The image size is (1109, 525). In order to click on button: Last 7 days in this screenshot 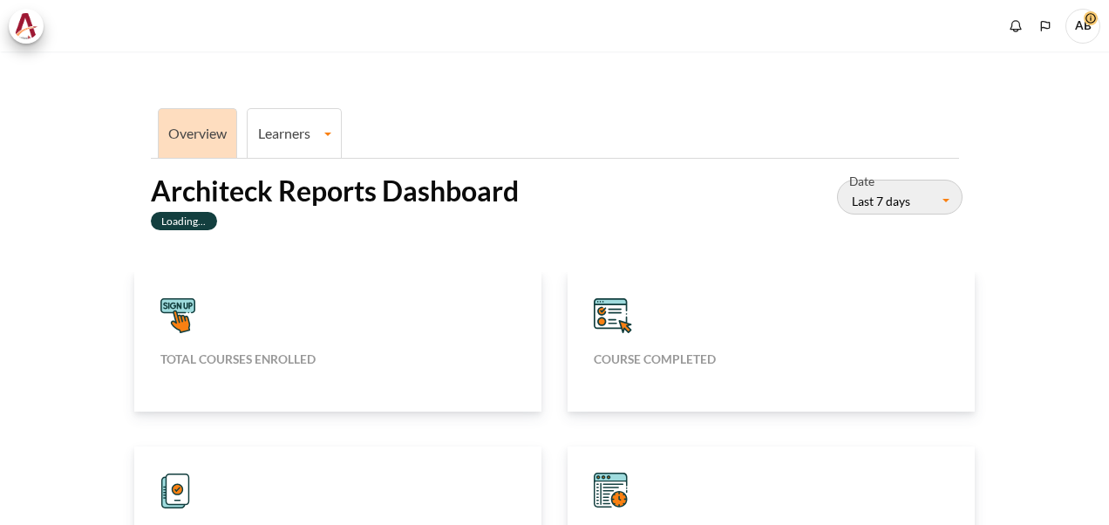, I will do `click(900, 197)`.